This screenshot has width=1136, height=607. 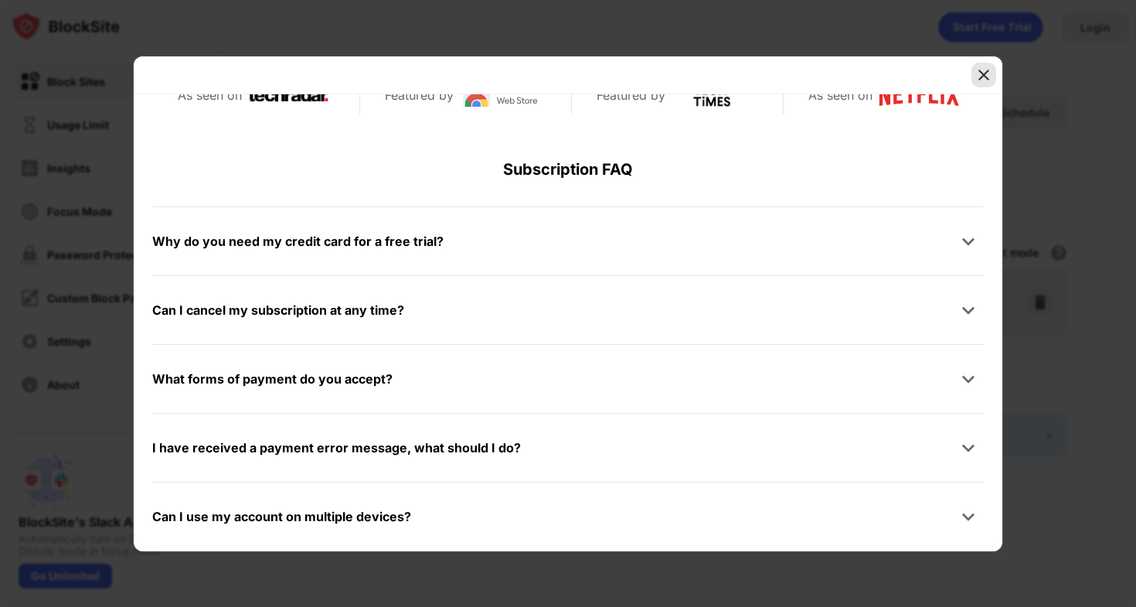 What do you see at coordinates (336, 448) in the screenshot?
I see `div: I have received a payment error message, what should I do?` at bounding box center [336, 448].